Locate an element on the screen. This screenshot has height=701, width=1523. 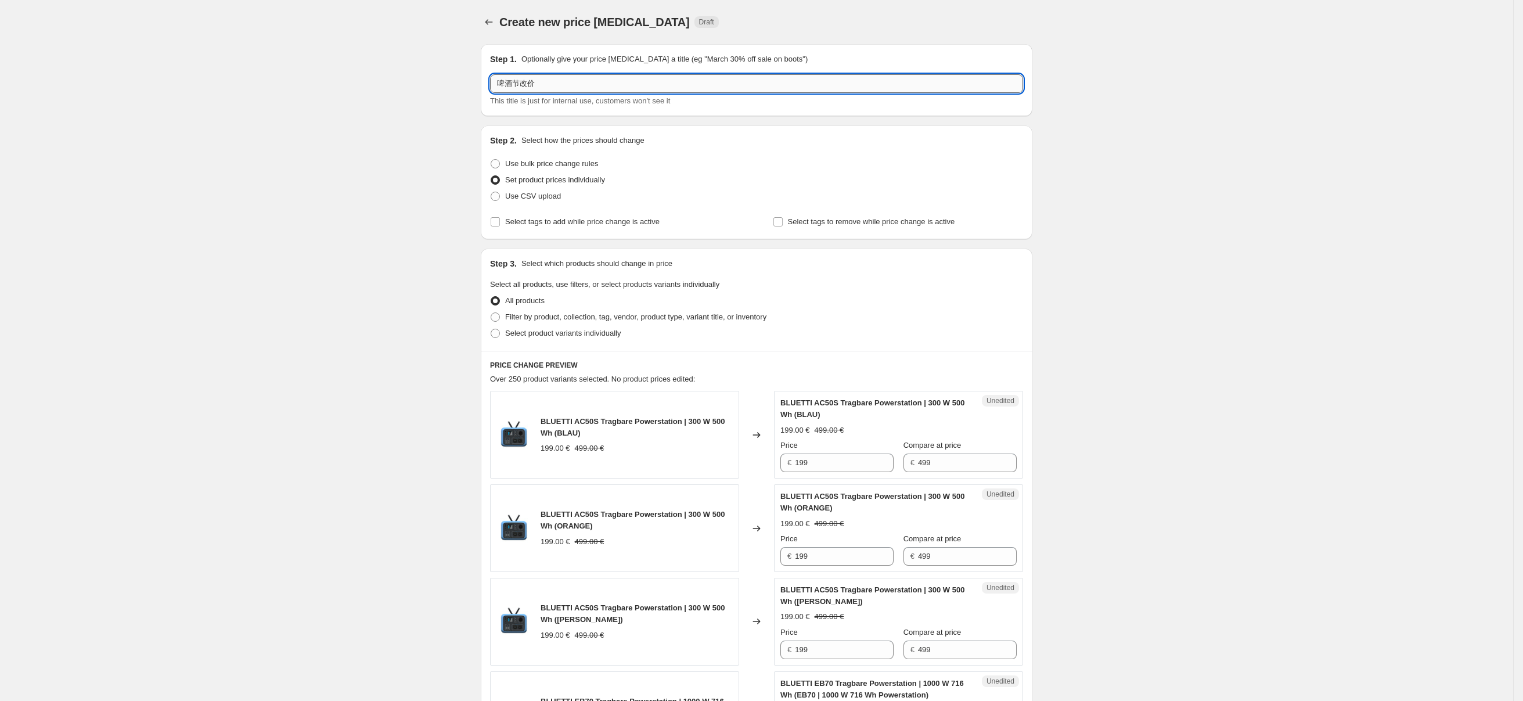
span: Over 250 product variants selected. No product prices edited: is located at coordinates (592, 379).